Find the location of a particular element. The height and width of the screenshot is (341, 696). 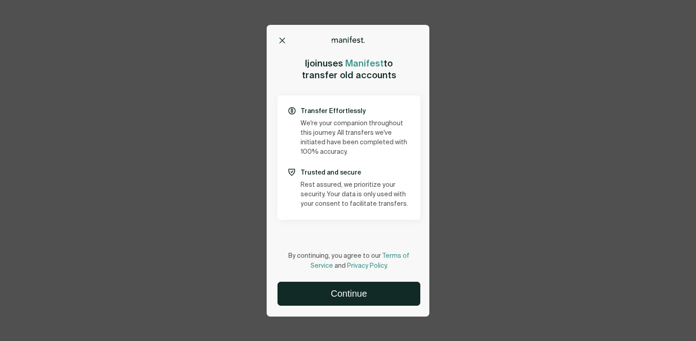

span: Ijoin is located at coordinates (314, 63).